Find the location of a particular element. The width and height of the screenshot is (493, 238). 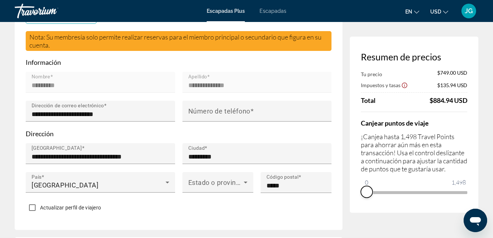

span: Actualizar perfil de viajero is located at coordinates (70, 208).